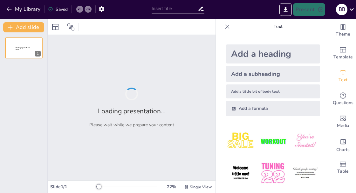 The image size is (356, 193). What do you see at coordinates (58, 9) in the screenshot?
I see `div: Saved` at bounding box center [58, 9].